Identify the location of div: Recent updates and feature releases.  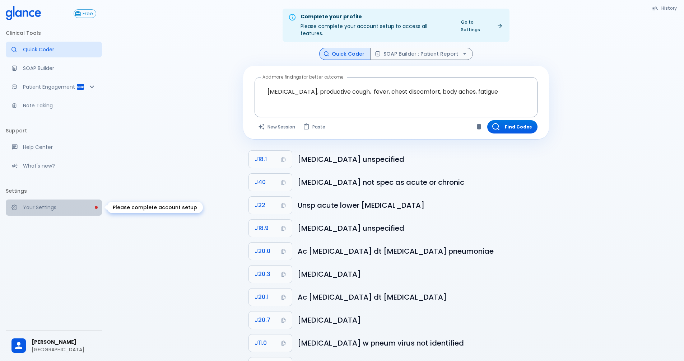
(54, 166).